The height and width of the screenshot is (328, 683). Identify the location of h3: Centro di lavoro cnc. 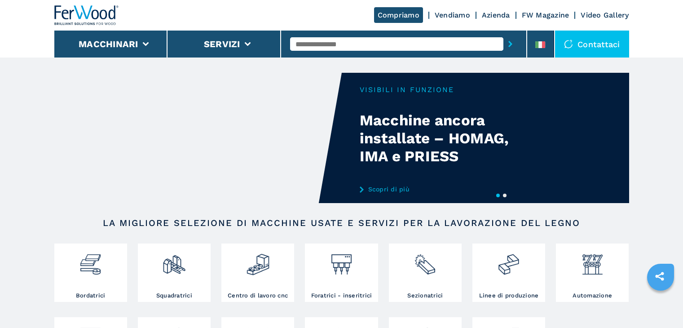
(258, 296).